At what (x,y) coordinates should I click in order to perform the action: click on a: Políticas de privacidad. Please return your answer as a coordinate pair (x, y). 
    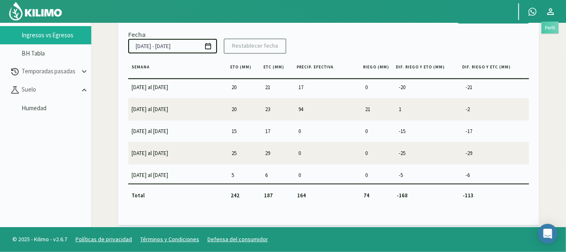
    Looking at the image, I should click on (104, 239).